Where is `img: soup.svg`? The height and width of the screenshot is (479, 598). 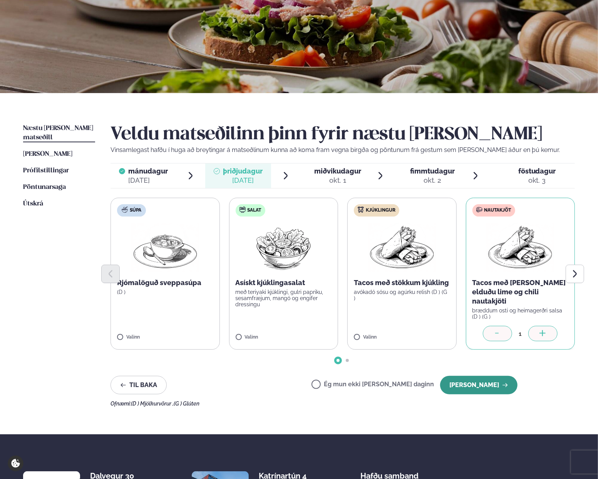
img: soup.svg is located at coordinates (125, 210).